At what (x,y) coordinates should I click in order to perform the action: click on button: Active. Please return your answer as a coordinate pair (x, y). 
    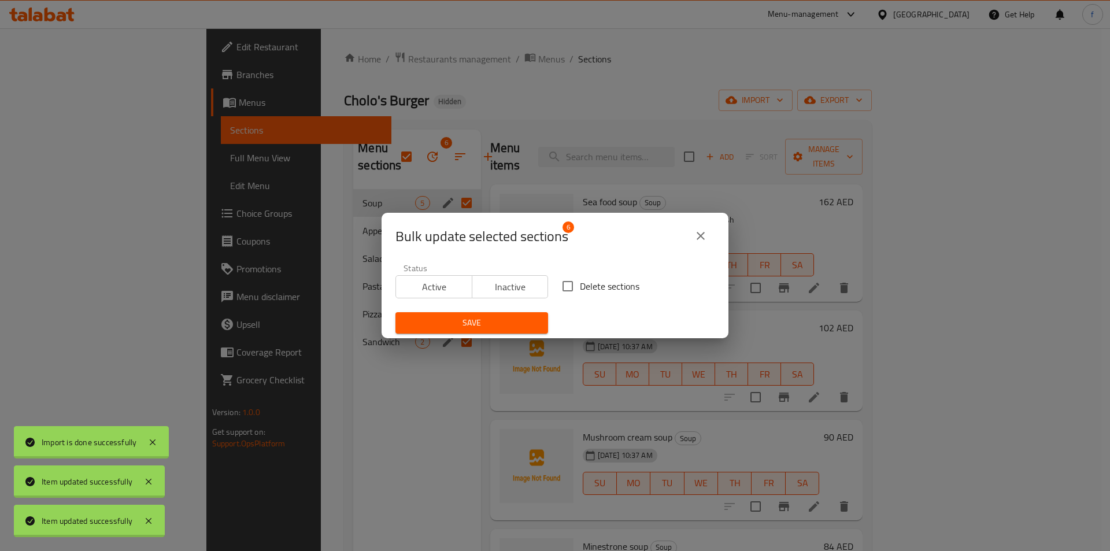
    Looking at the image, I should click on (434, 287).